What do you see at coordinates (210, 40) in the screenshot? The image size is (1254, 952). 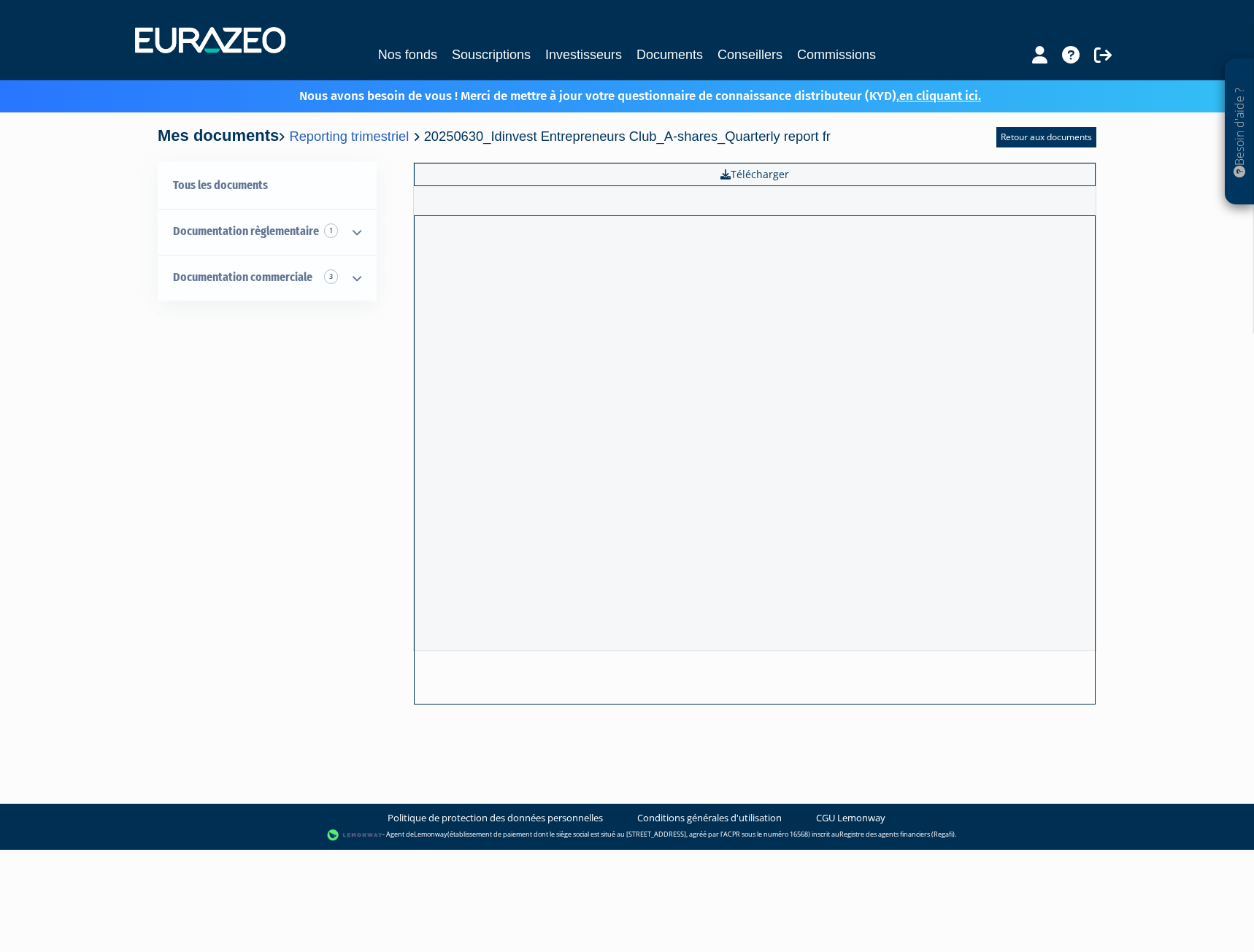 I see `img: 1732889491-logotype_eurazeo_blanc_rvb.png` at bounding box center [210, 40].